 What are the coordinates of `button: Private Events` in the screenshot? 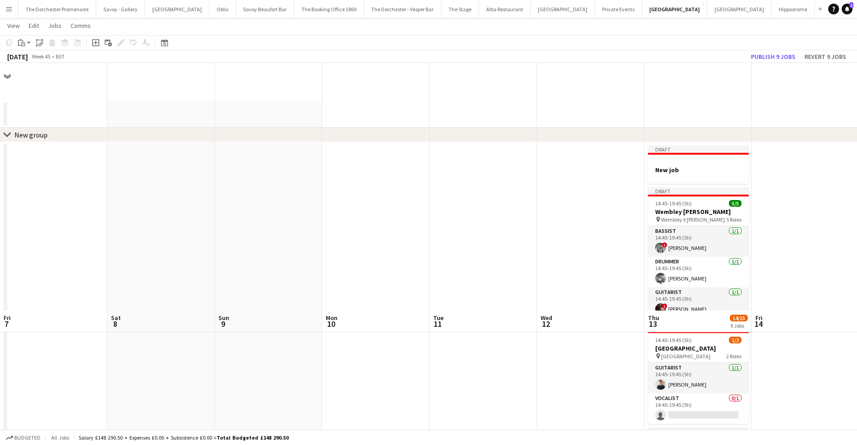 It's located at (618, 9).